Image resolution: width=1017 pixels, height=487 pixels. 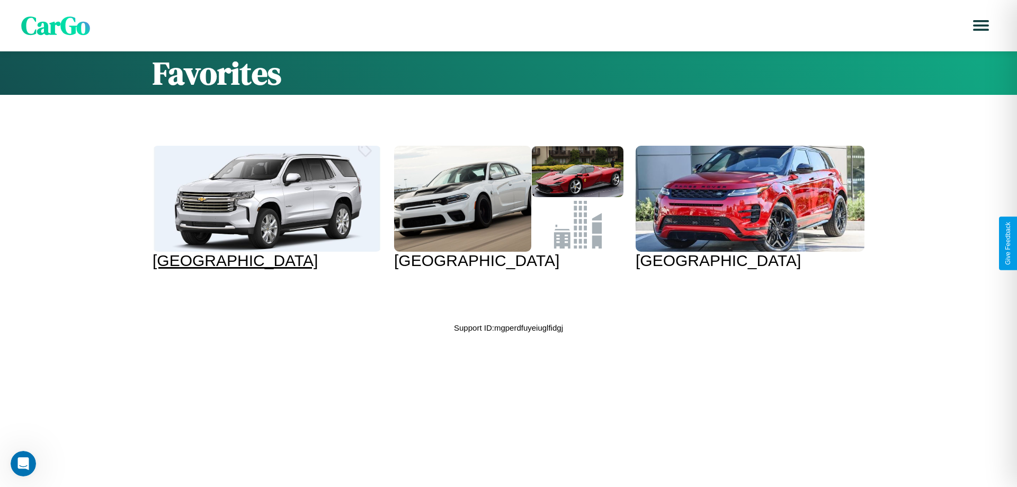 I want to click on span: CarGo, so click(x=56, y=25).